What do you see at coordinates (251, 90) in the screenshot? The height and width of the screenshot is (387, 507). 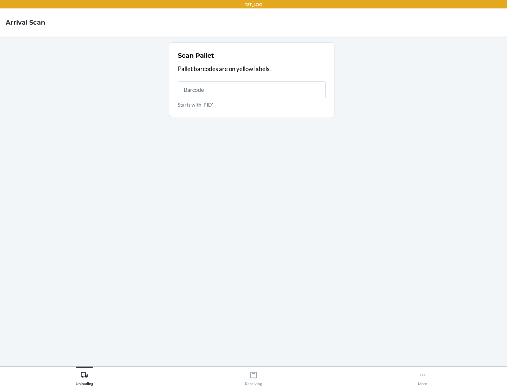 I see `input: Starts with 'PID'` at bounding box center [251, 90].